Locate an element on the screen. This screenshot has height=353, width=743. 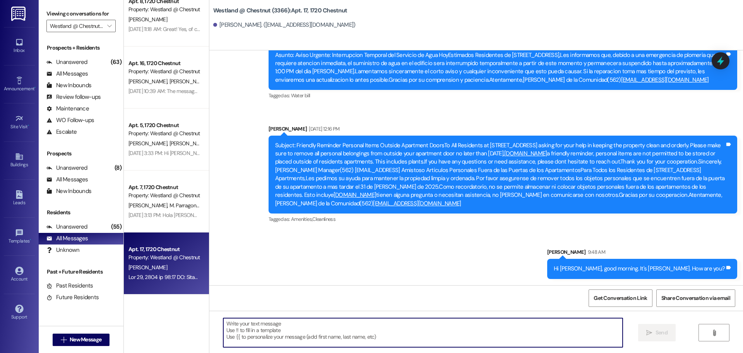
div: Future Residents is located at coordinates (72, 297).